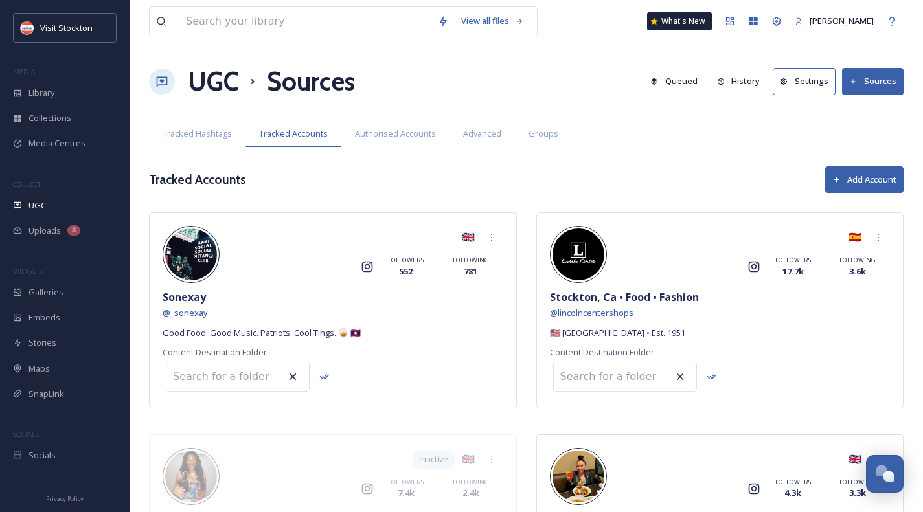 The image size is (923, 512). Describe the element at coordinates (27, 28) in the screenshot. I see `img: unnamed.jpeg` at that location.